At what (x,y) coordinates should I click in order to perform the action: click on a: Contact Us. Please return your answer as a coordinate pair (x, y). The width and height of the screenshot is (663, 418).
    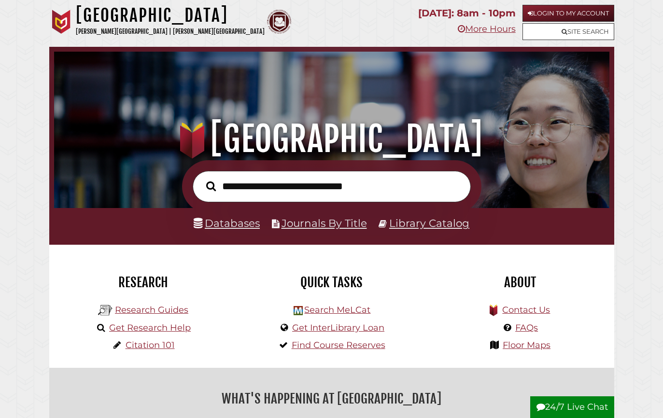
    Looking at the image, I should click on (526, 310).